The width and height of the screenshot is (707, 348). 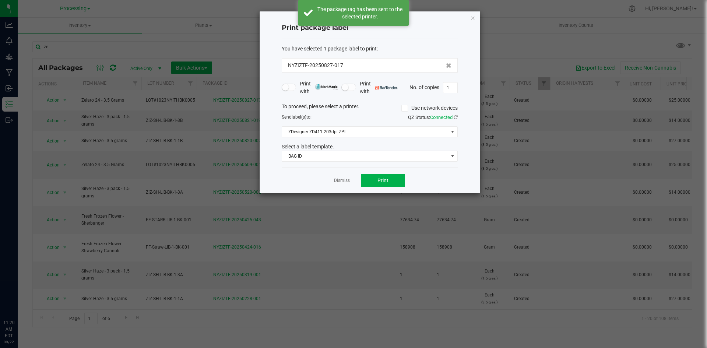 What do you see at coordinates (441, 117) in the screenshot?
I see `span: Connected` at bounding box center [441, 117].